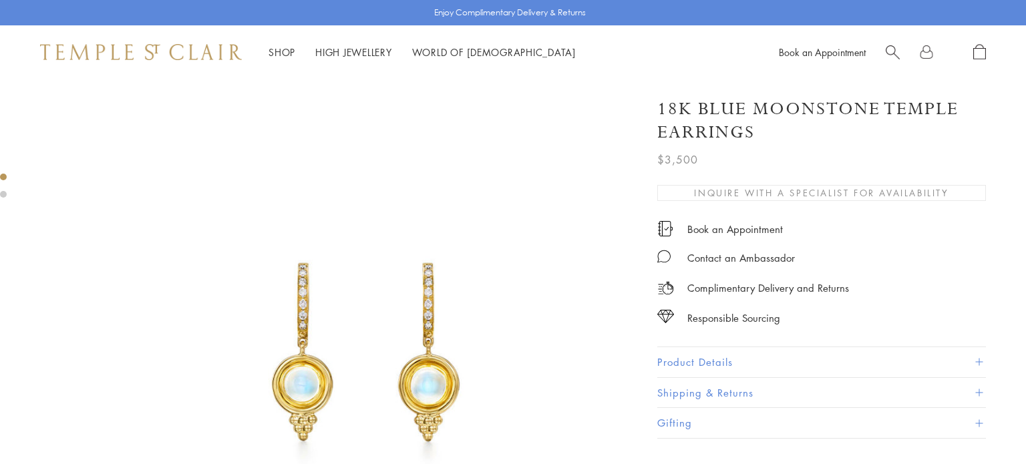 The image size is (1026, 464). I want to click on button: Shipping & Returns, so click(822, 393).